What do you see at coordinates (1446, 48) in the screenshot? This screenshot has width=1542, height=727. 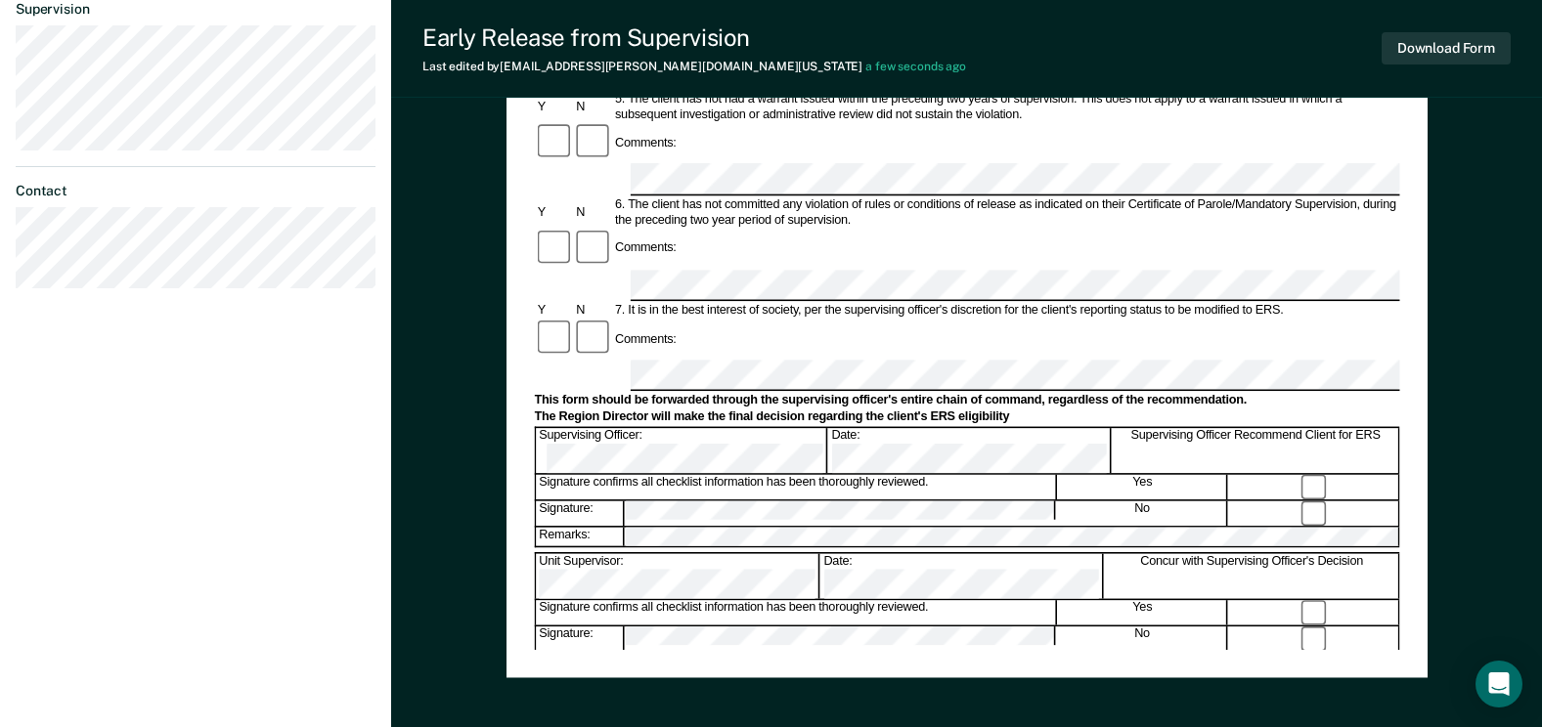 I see `button: Download Form` at bounding box center [1446, 48].